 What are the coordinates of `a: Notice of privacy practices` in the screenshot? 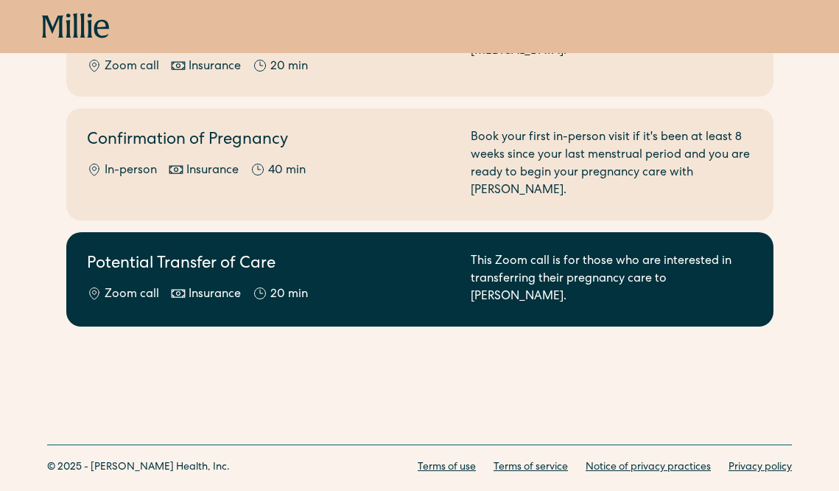 It's located at (648, 467).